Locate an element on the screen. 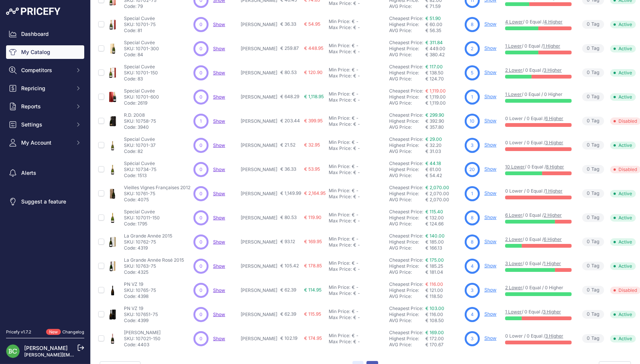  p: SKU: 10701-600 is located at coordinates (141, 97).